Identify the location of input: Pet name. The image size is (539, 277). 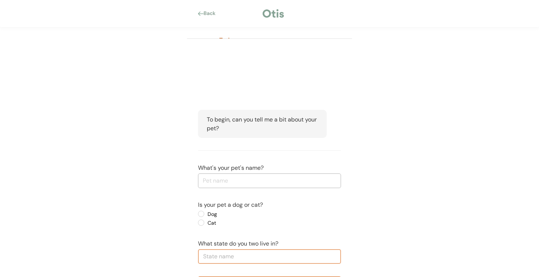
(269, 181).